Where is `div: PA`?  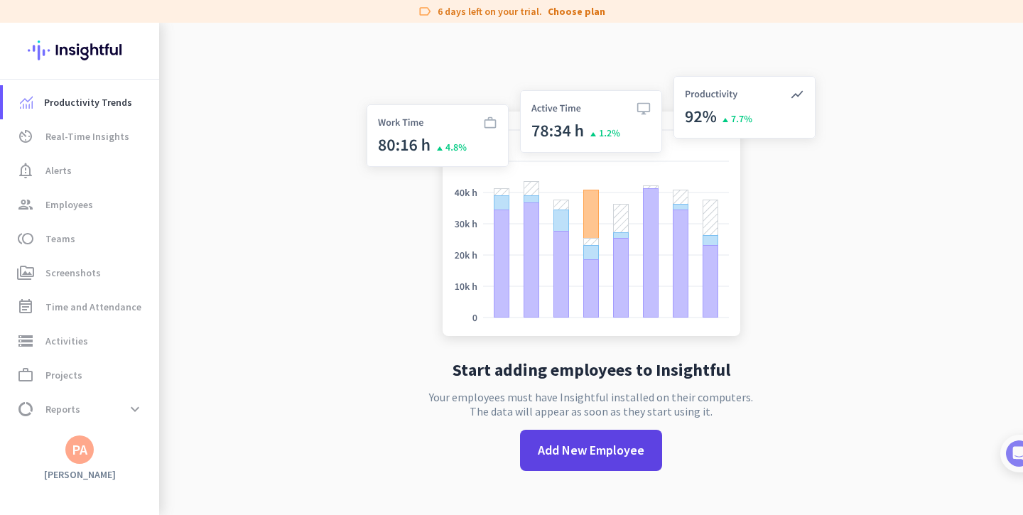 div: PA is located at coordinates (80, 450).